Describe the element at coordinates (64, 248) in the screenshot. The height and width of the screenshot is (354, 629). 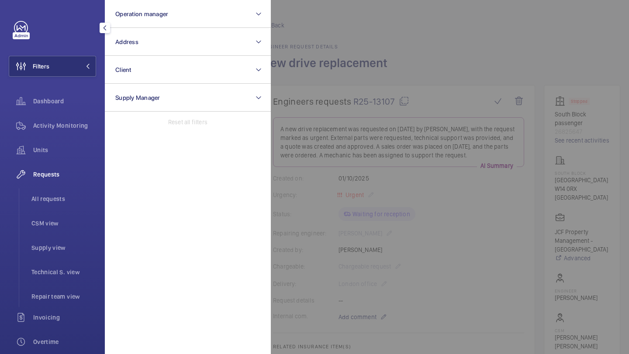
I see `span: Supply view` at that location.